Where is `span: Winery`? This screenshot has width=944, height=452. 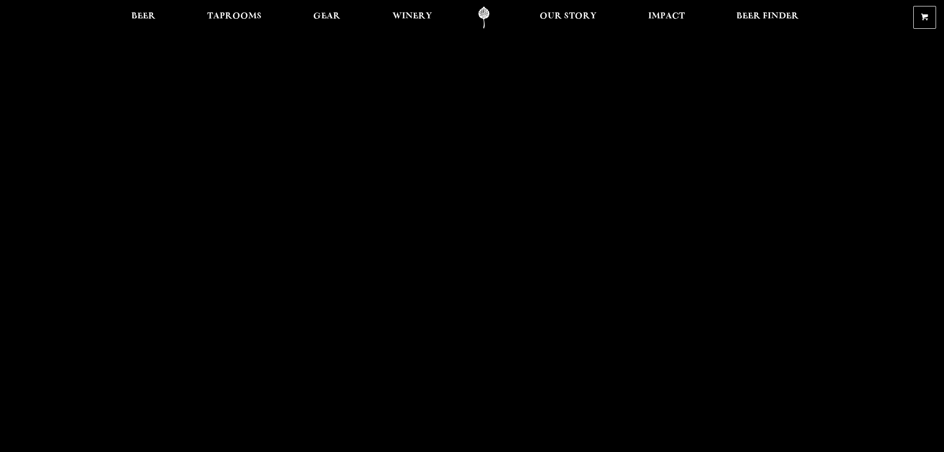 span: Winery is located at coordinates (412, 16).